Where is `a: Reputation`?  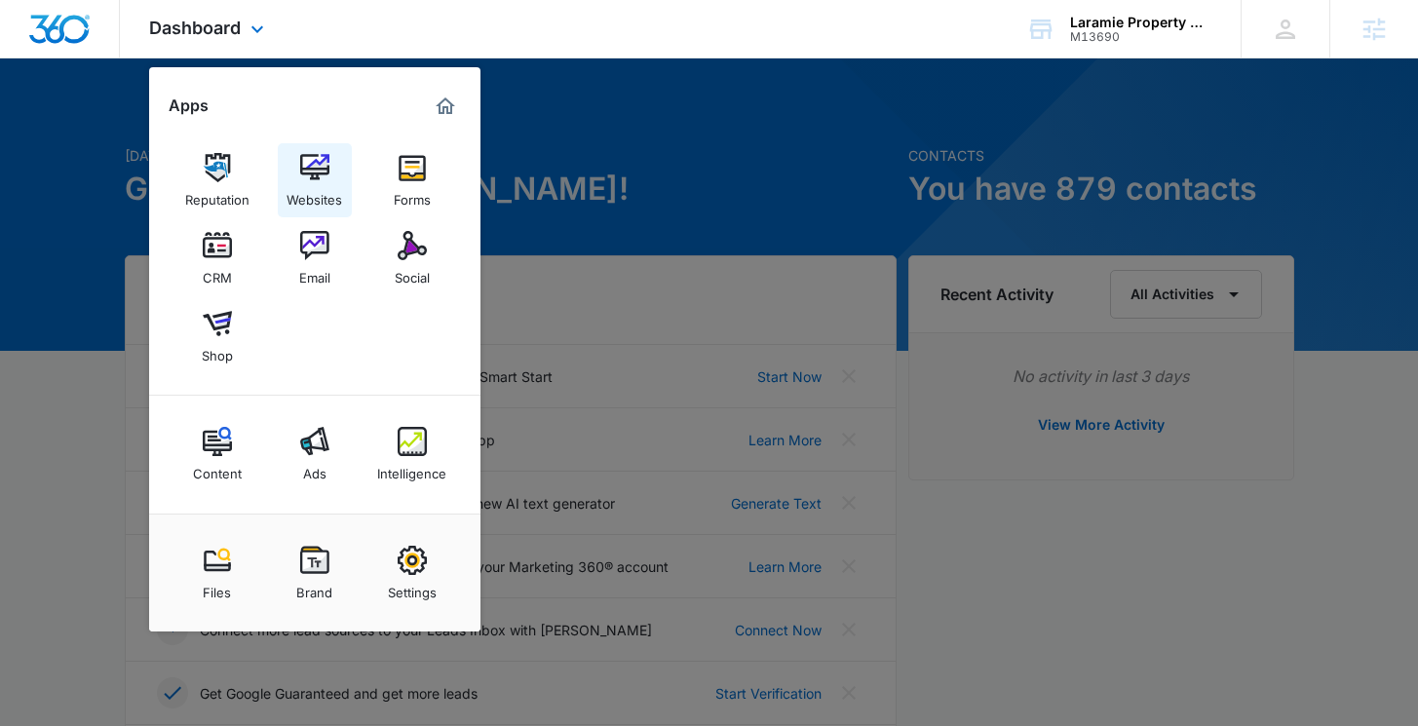 a: Reputation is located at coordinates (217, 180).